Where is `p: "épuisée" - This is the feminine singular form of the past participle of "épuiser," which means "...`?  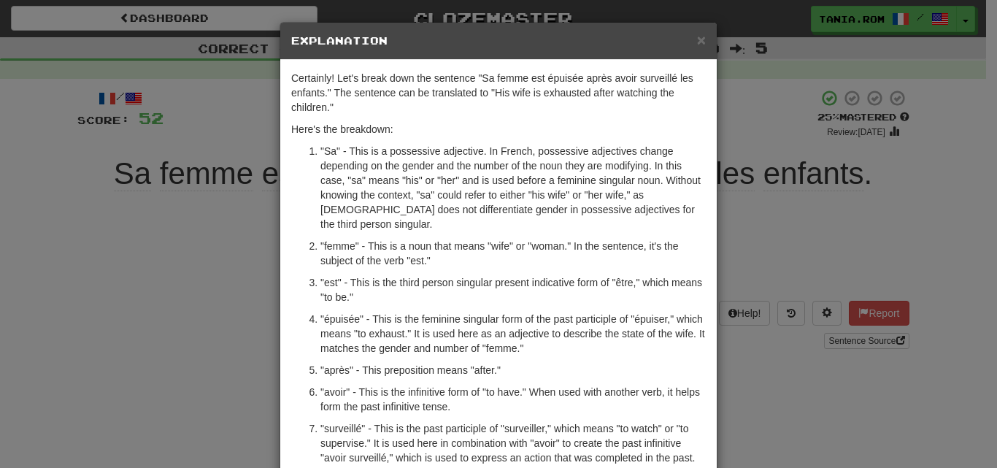 p: "épuisée" - This is the feminine singular form of the past participle of "épuiser," which means "... is located at coordinates (513, 334).